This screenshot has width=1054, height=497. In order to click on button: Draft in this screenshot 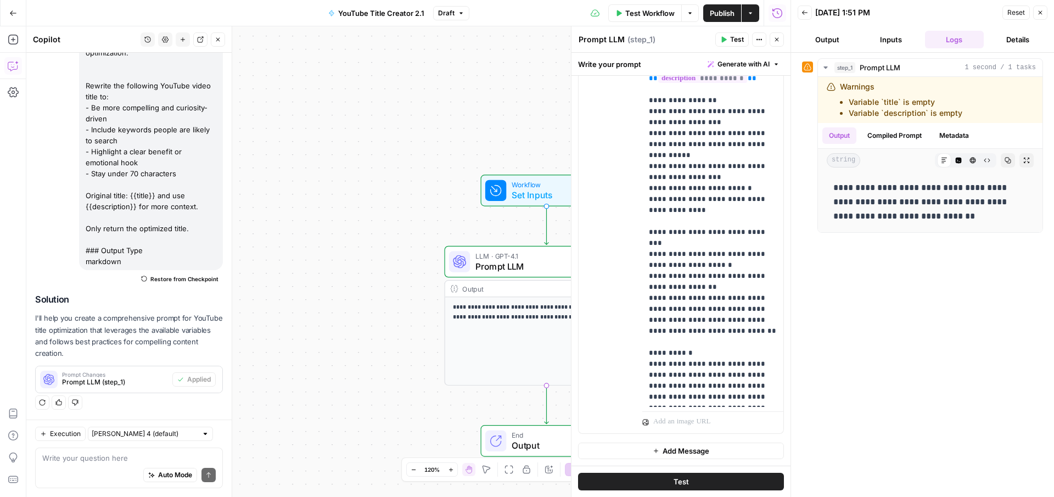, I will do `click(451, 13)`.